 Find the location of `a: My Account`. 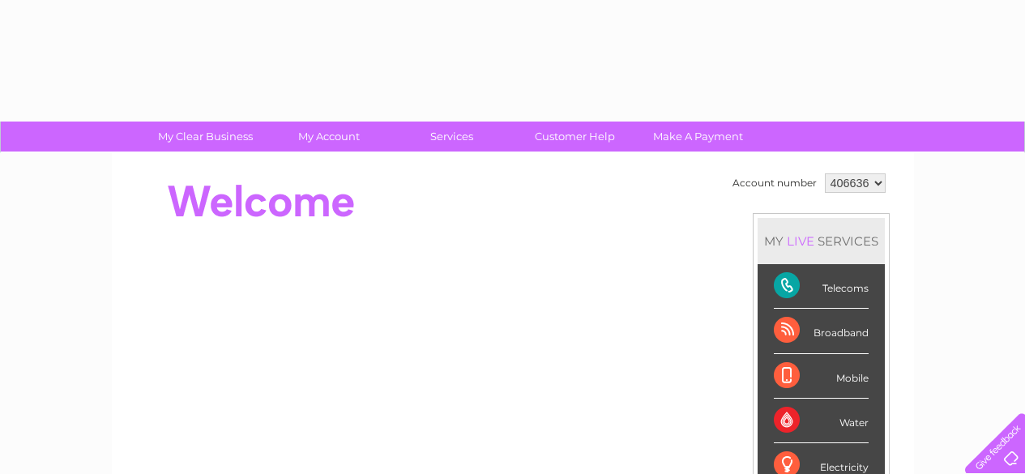

a: My Account is located at coordinates (328, 136).